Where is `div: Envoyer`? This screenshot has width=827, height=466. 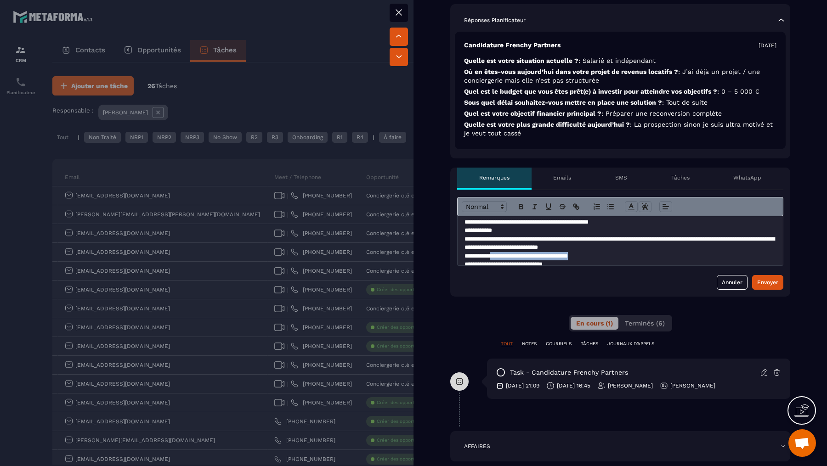
div: Envoyer is located at coordinates (768, 283).